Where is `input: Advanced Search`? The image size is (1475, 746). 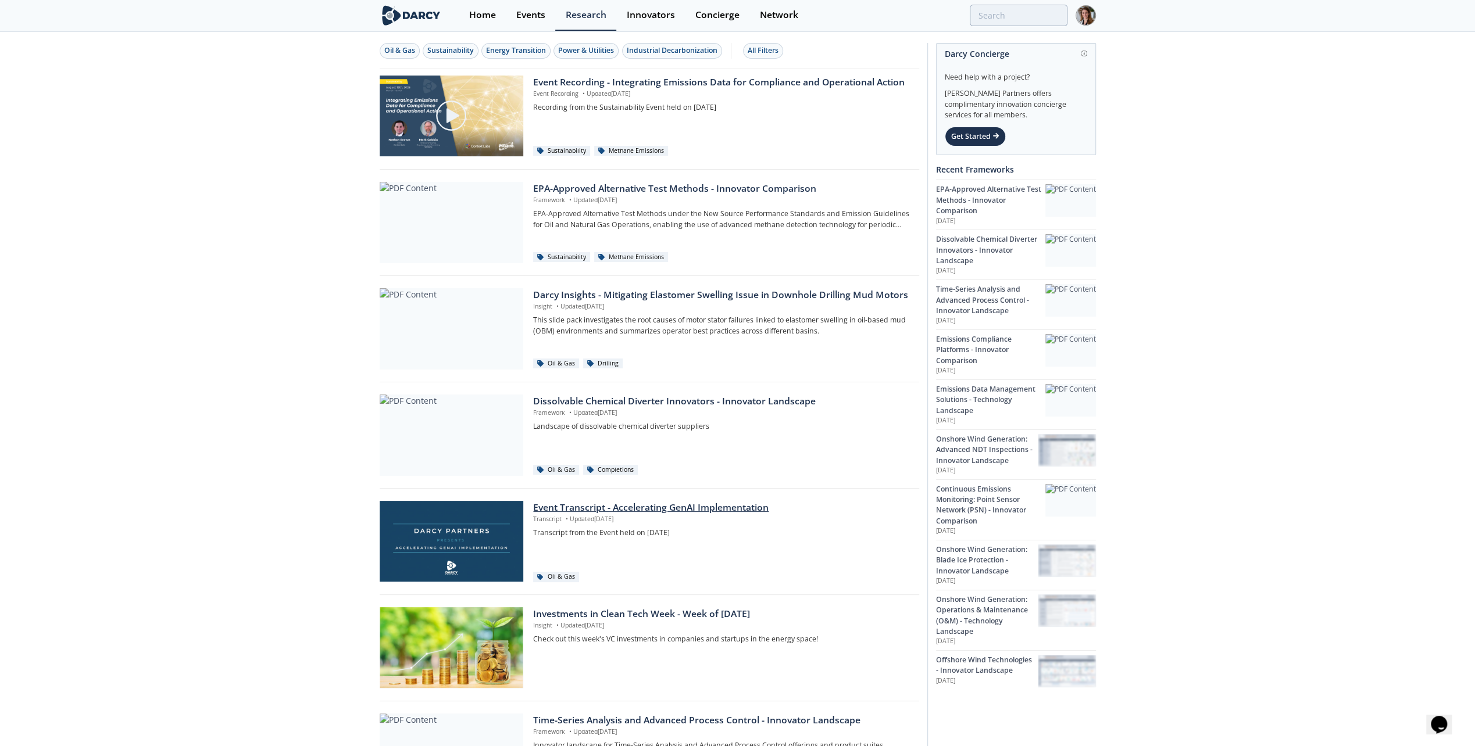
input: Advanced Search is located at coordinates (1018, 15).